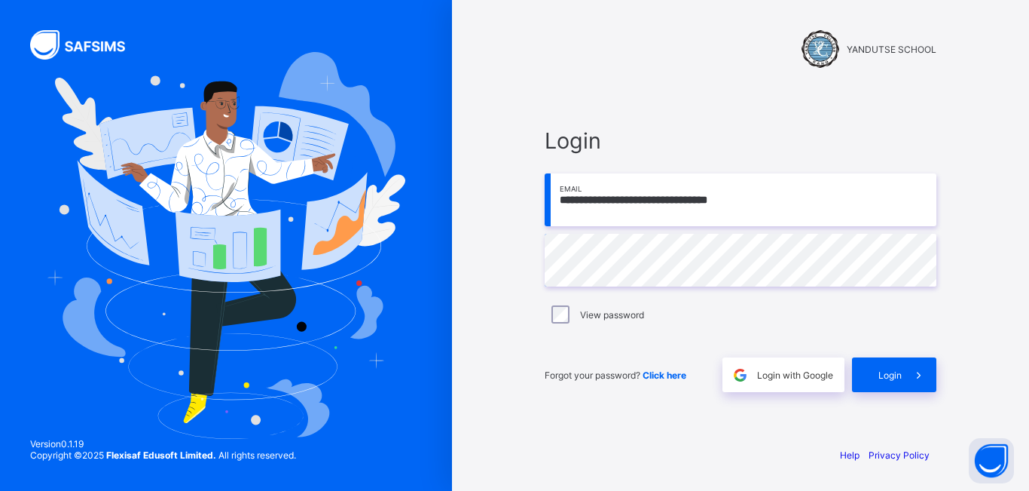 This screenshot has width=1029, height=491. What do you see at coordinates (616, 375) in the screenshot?
I see `span: Forgot your password?` at bounding box center [616, 375].